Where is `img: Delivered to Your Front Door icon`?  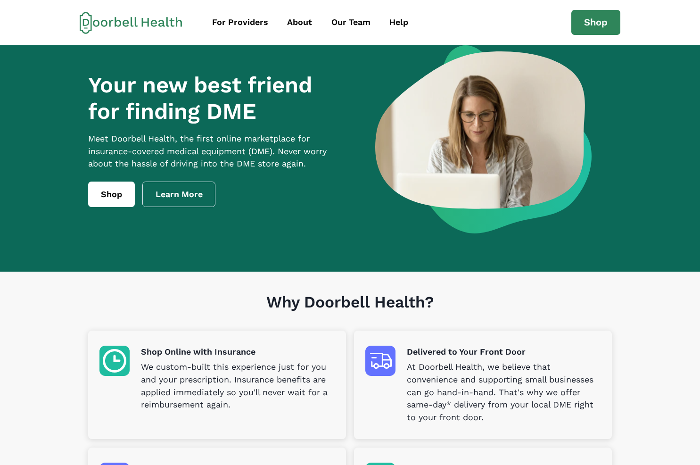 img: Delivered to Your Front Door icon is located at coordinates (380, 361).